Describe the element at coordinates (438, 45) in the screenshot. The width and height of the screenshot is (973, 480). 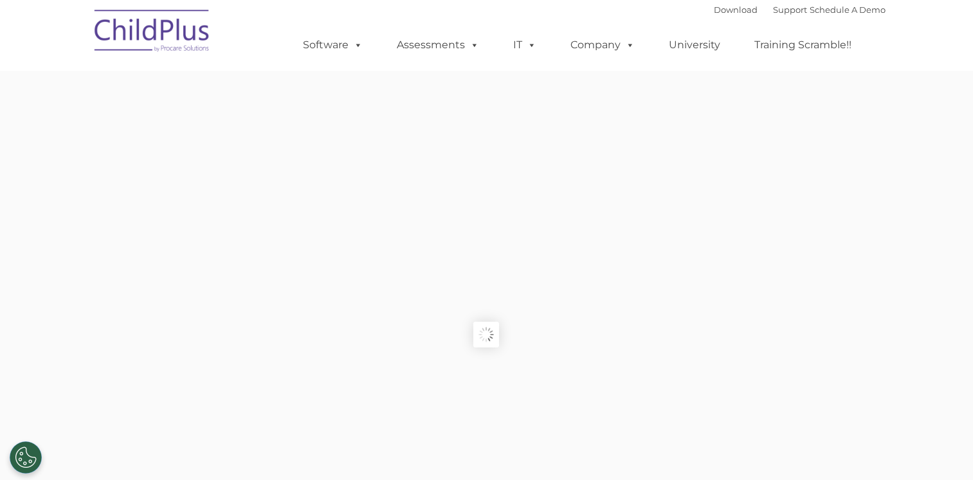
I see `a: Assessments` at that location.